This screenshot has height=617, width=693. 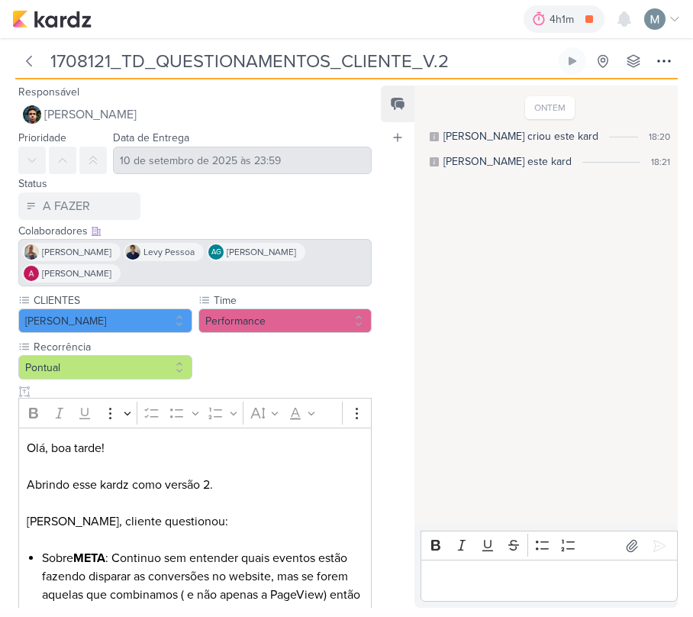 I want to click on div: Editor editing area: main, so click(x=549, y=580).